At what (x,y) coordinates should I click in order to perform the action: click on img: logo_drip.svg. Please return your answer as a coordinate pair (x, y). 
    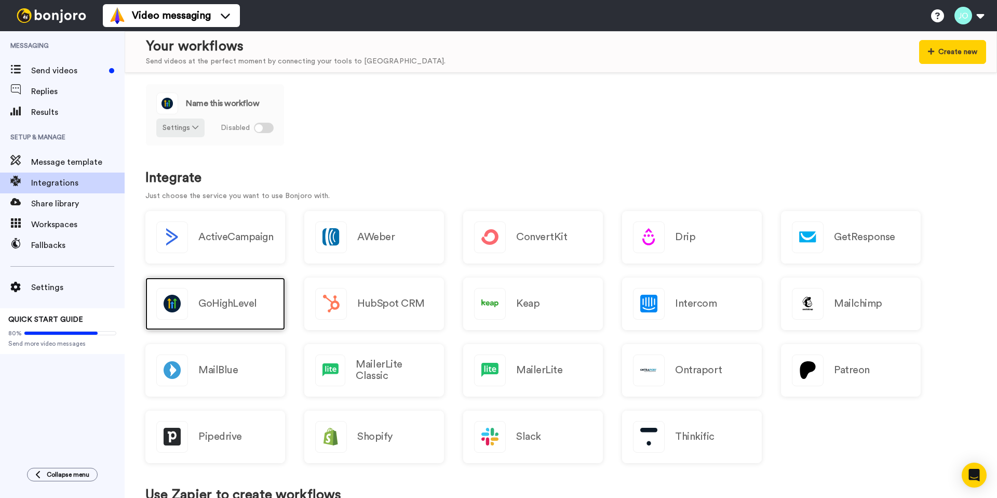
    Looking at the image, I should click on (649, 237).